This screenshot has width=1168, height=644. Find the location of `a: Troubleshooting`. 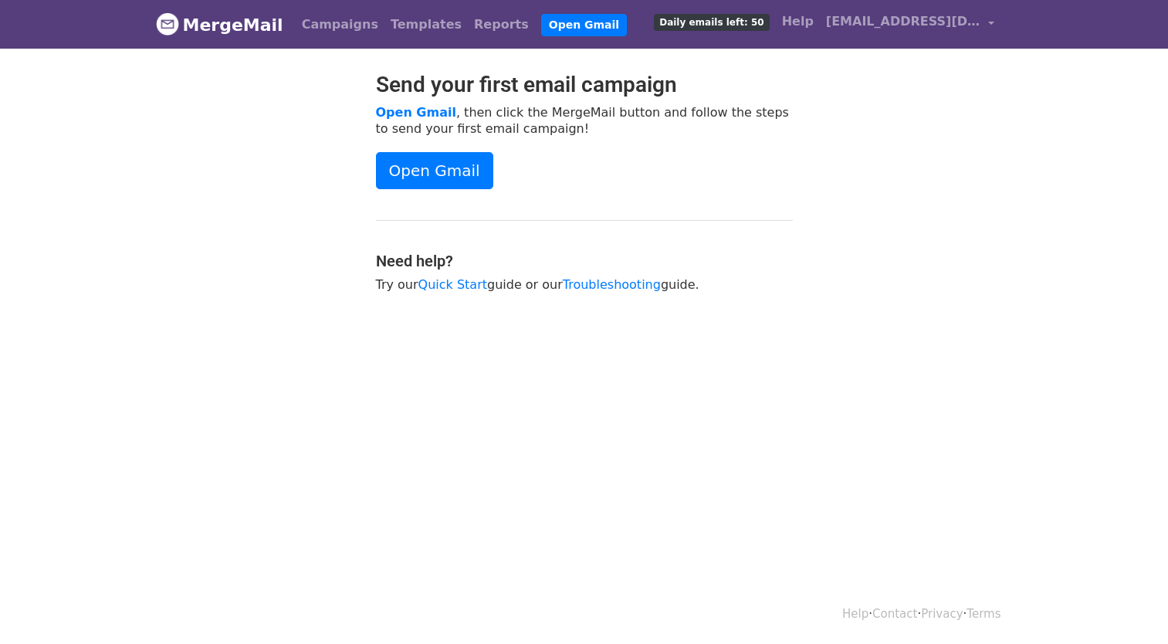

a: Troubleshooting is located at coordinates (612, 284).